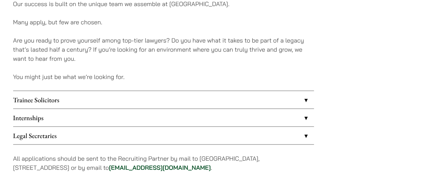  I want to click on a: Internships, so click(163, 117).